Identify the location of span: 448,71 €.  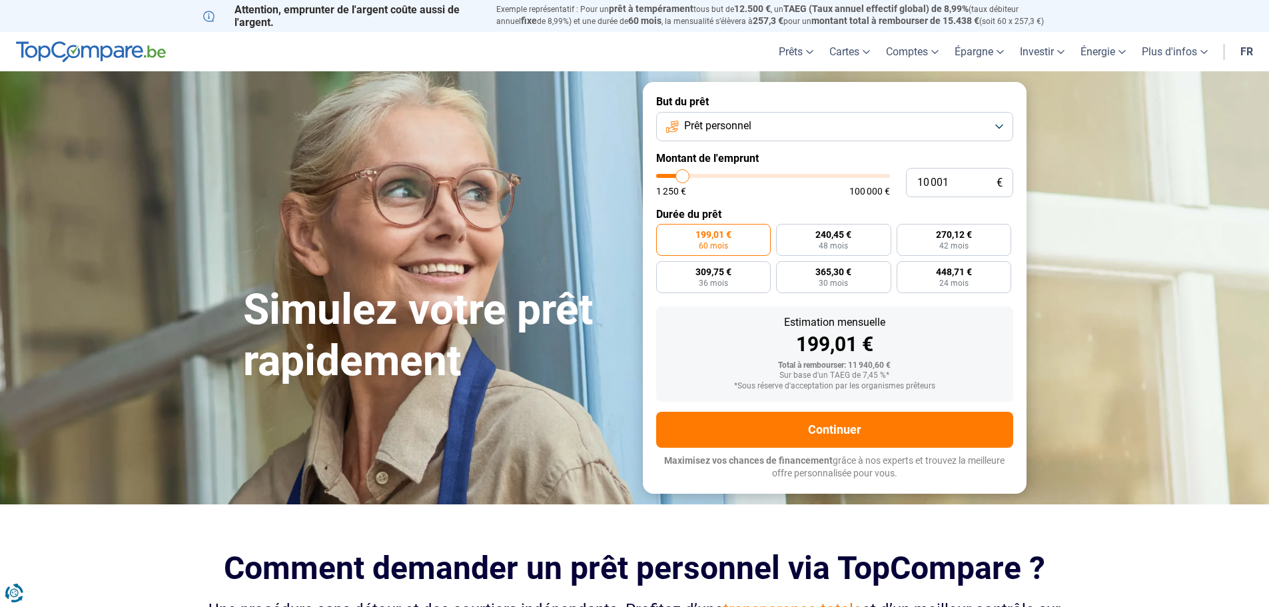
(954, 272).